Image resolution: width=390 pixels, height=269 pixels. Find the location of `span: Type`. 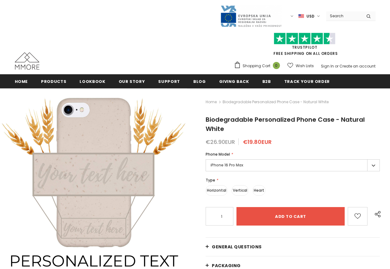

span: Type is located at coordinates (210, 180).